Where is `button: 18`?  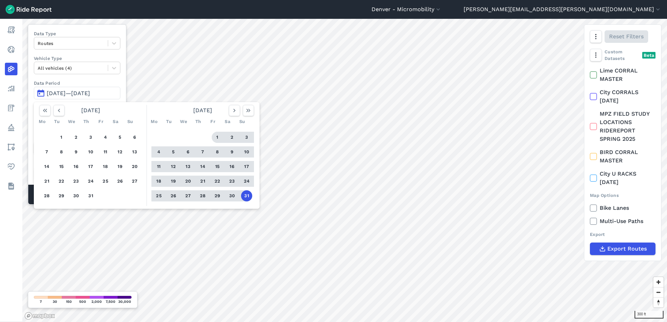
button: 18 is located at coordinates (105, 167).